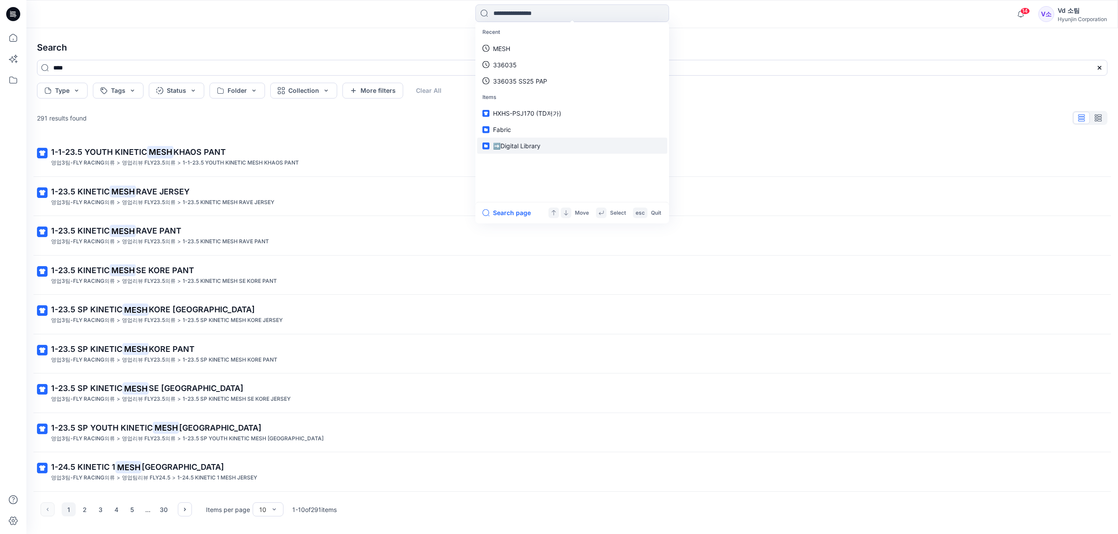  What do you see at coordinates (572, 235) in the screenshot?
I see `a: 1-23.5 KINETICMESHRAVE PANT영업3팀-FLY RACING의류>영업리뷰 FLY23.5의류>1-23.5 KINETIC MESH RAVE PANT` at bounding box center [572, 235].